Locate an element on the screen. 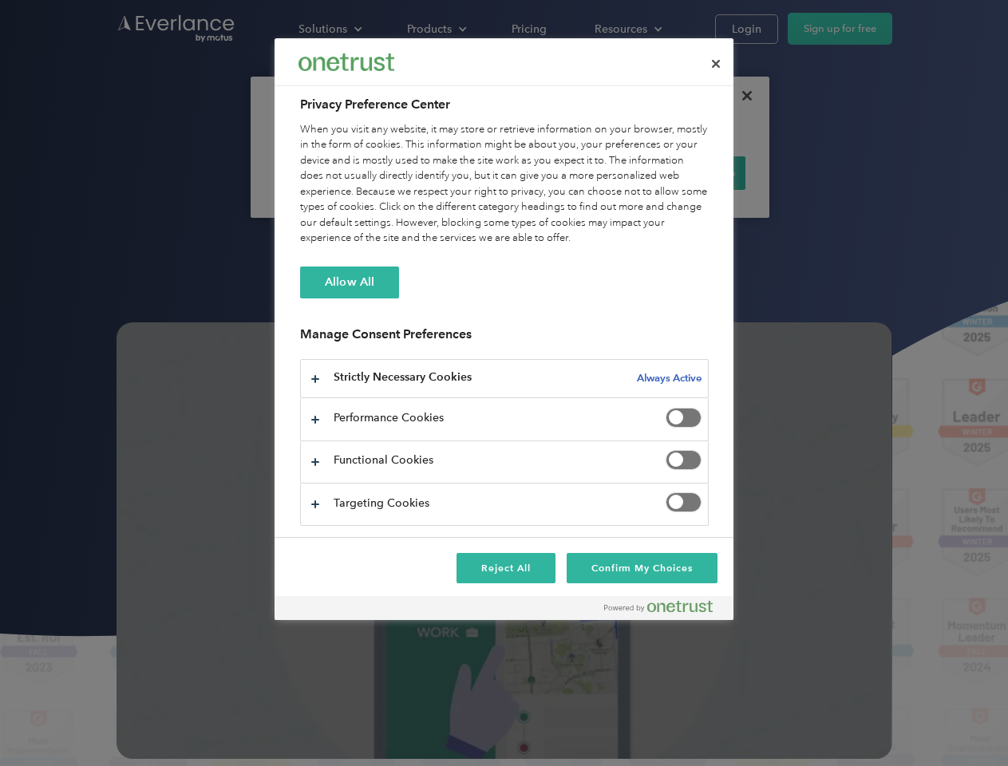 The height and width of the screenshot is (766, 1008). img: Everlance is located at coordinates (346, 61).